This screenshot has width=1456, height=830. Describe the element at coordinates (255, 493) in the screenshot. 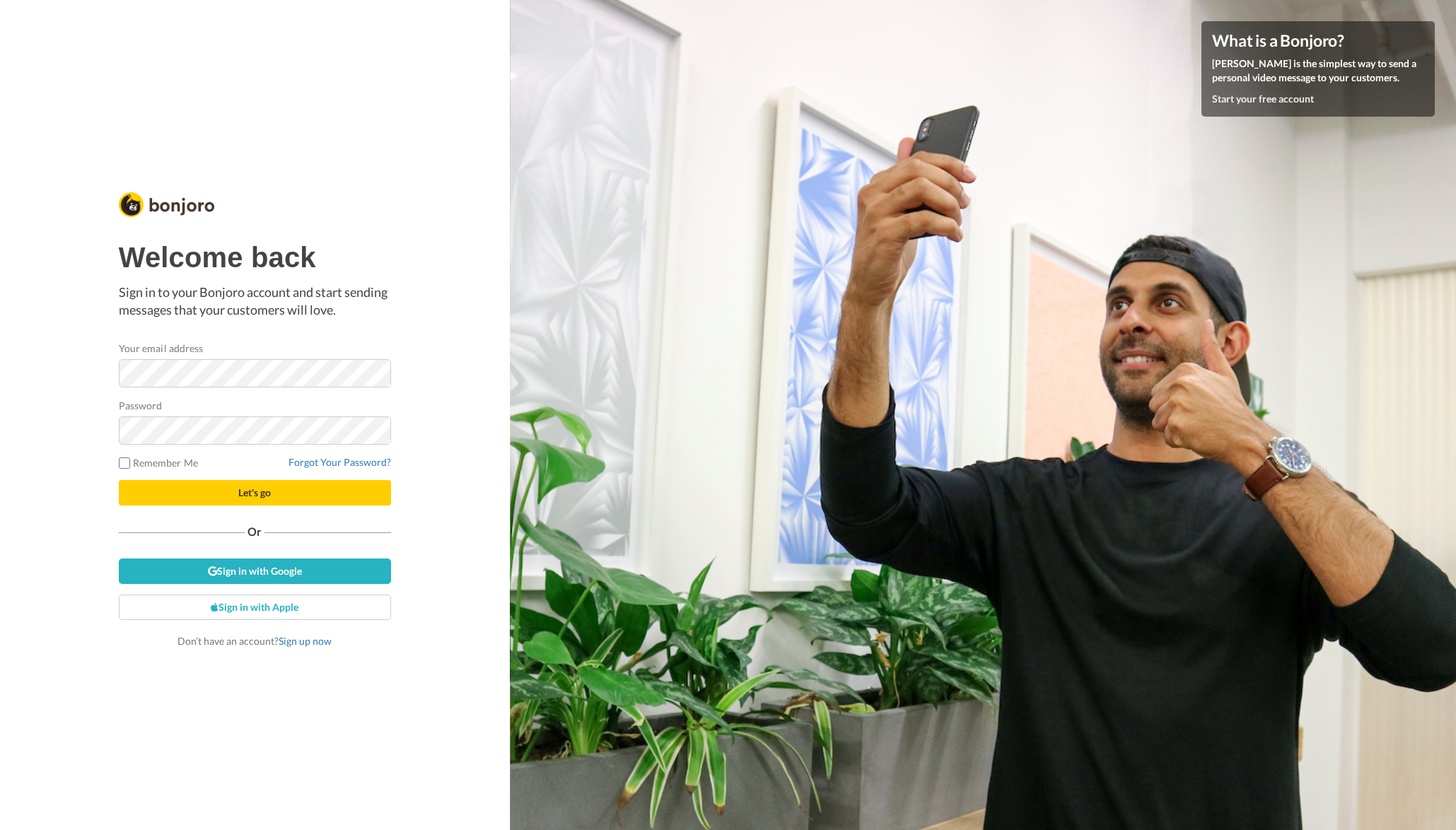

I see `button: Let's go` at that location.